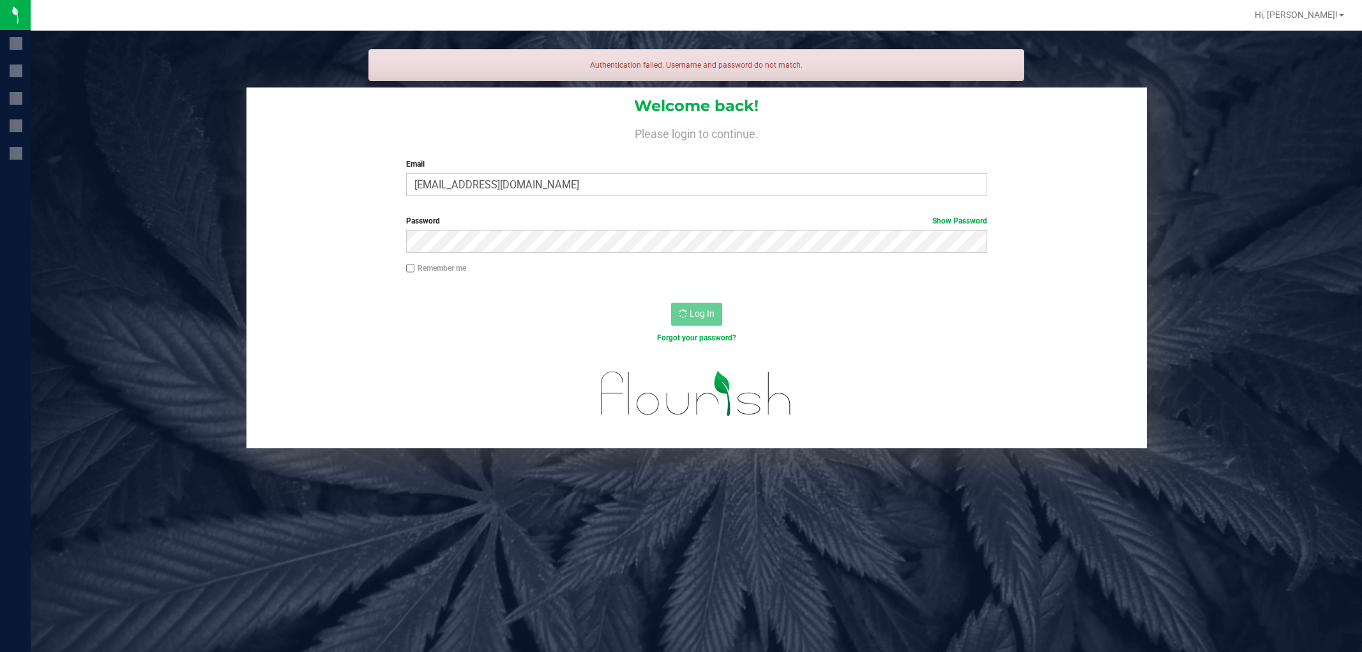 The image size is (1362, 652). Describe the element at coordinates (697, 133) in the screenshot. I see `h4: Please login to continue.` at that location.